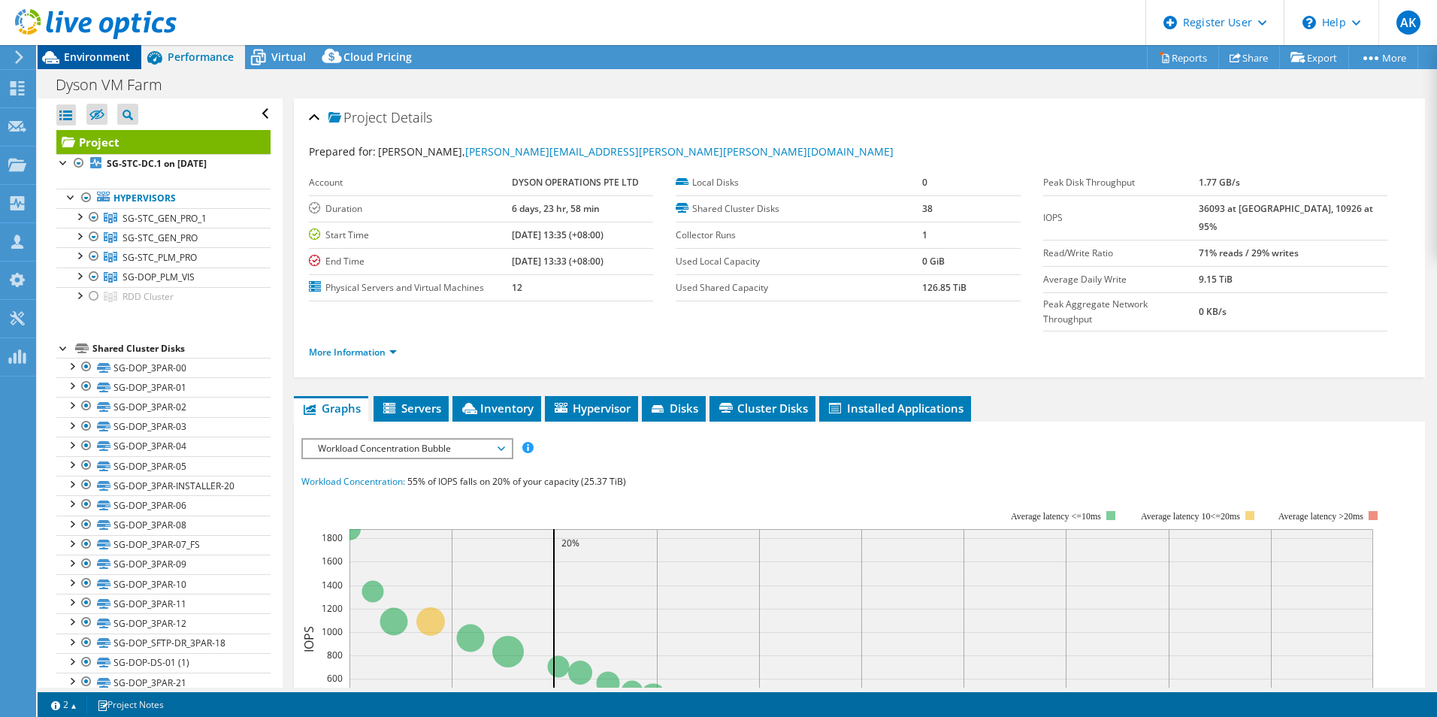 The width and height of the screenshot is (1437, 717). I want to click on b: DYSON OPERATIONS PTE LTD, so click(575, 182).